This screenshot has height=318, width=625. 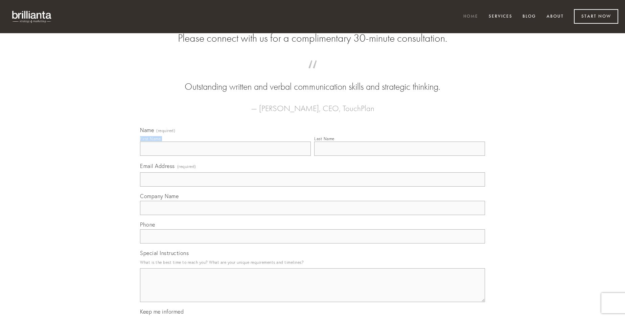 What do you see at coordinates (147, 224) in the screenshot?
I see `span: Phone` at bounding box center [147, 224].